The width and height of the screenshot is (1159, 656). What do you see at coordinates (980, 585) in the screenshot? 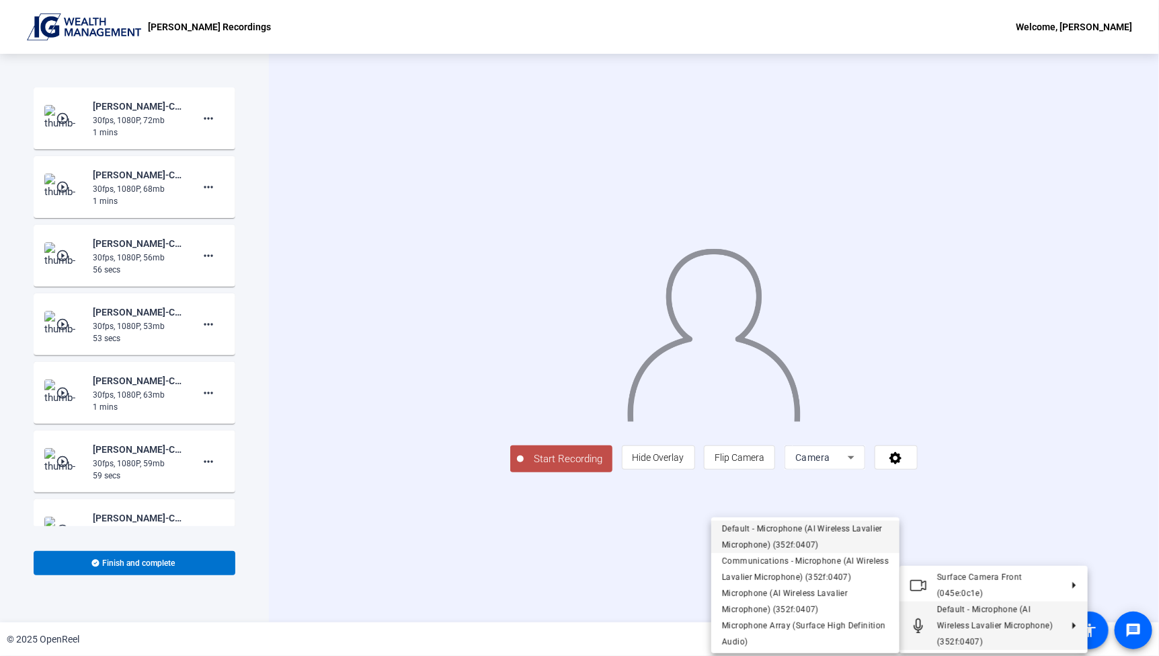
I see `span: Surface Camera Front (045e:0c1e)` at bounding box center [980, 585].